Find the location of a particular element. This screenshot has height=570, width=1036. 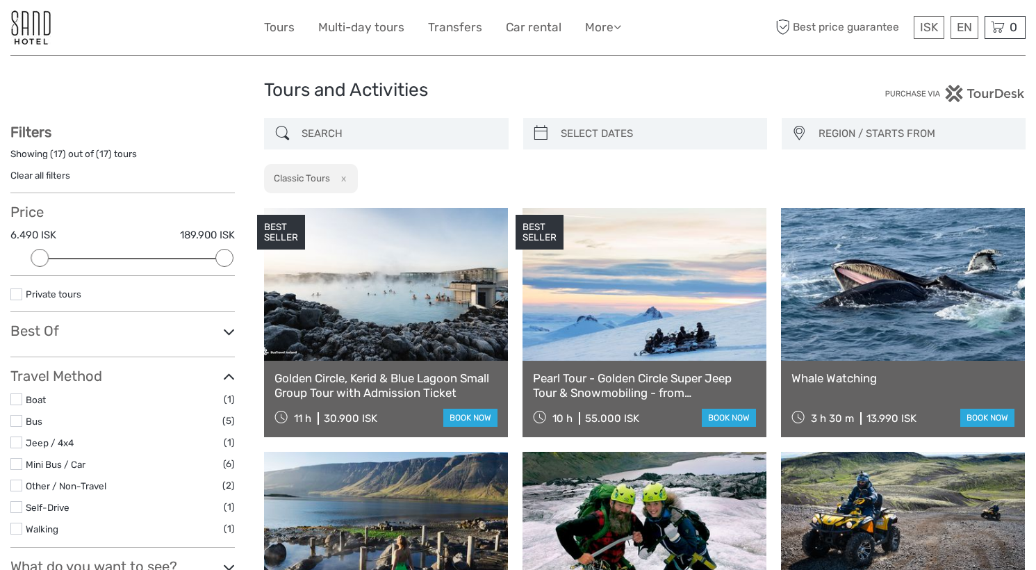

label: 189.900 ISK is located at coordinates (207, 235).